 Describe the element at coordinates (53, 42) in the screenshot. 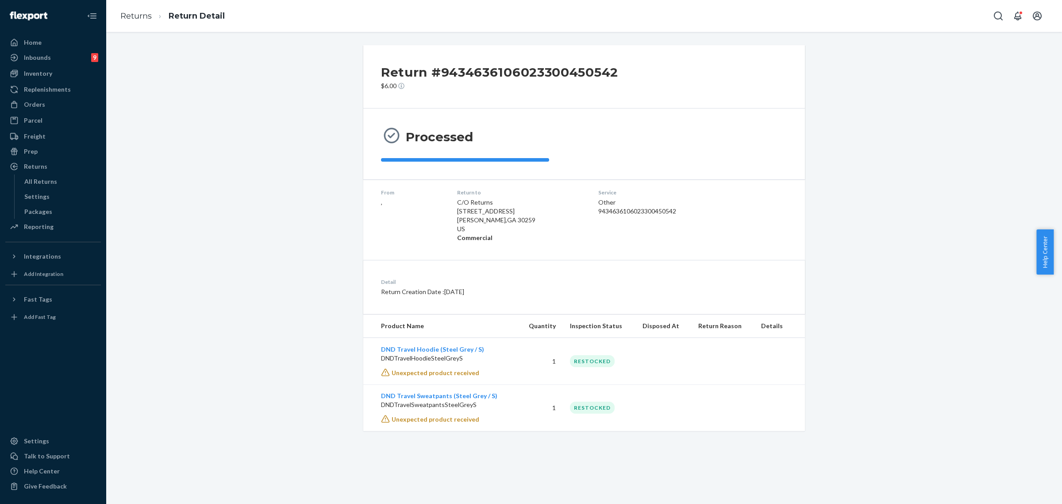

I see `a: Home` at that location.